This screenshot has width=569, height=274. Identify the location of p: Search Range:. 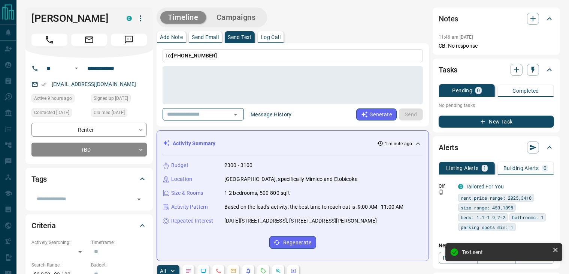
(59, 265).